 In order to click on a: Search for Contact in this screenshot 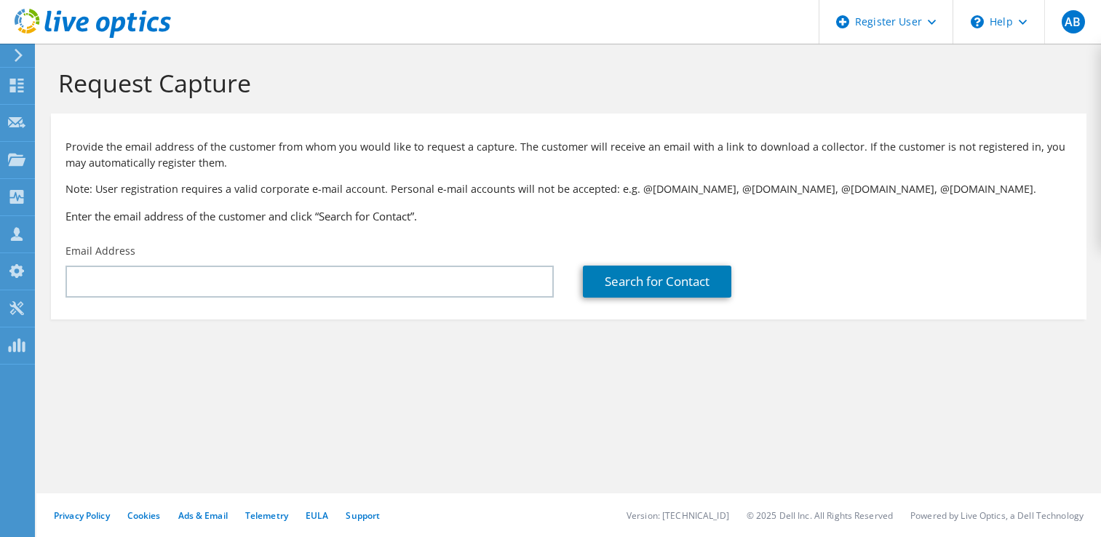, I will do `click(657, 282)`.